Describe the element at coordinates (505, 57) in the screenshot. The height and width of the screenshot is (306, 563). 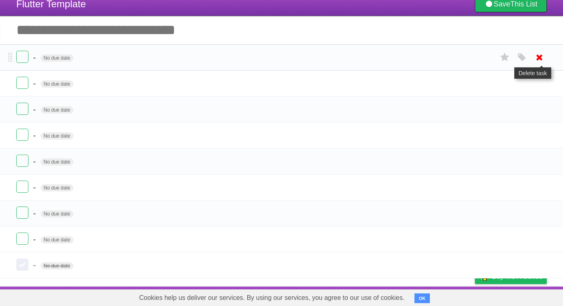
I see `label: Star task` at that location.